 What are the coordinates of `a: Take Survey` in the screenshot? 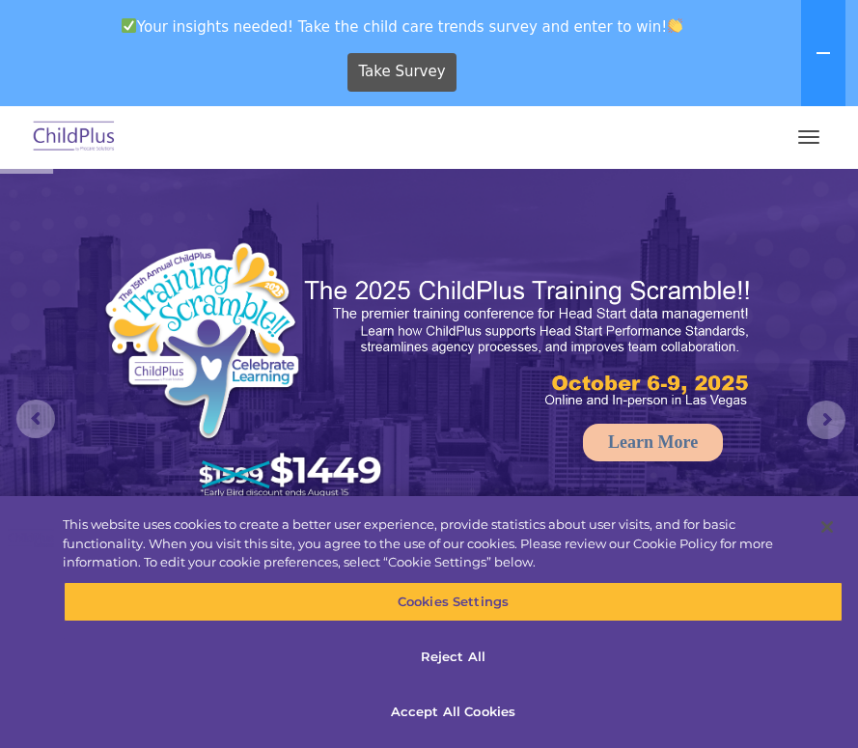 It's located at (402, 72).